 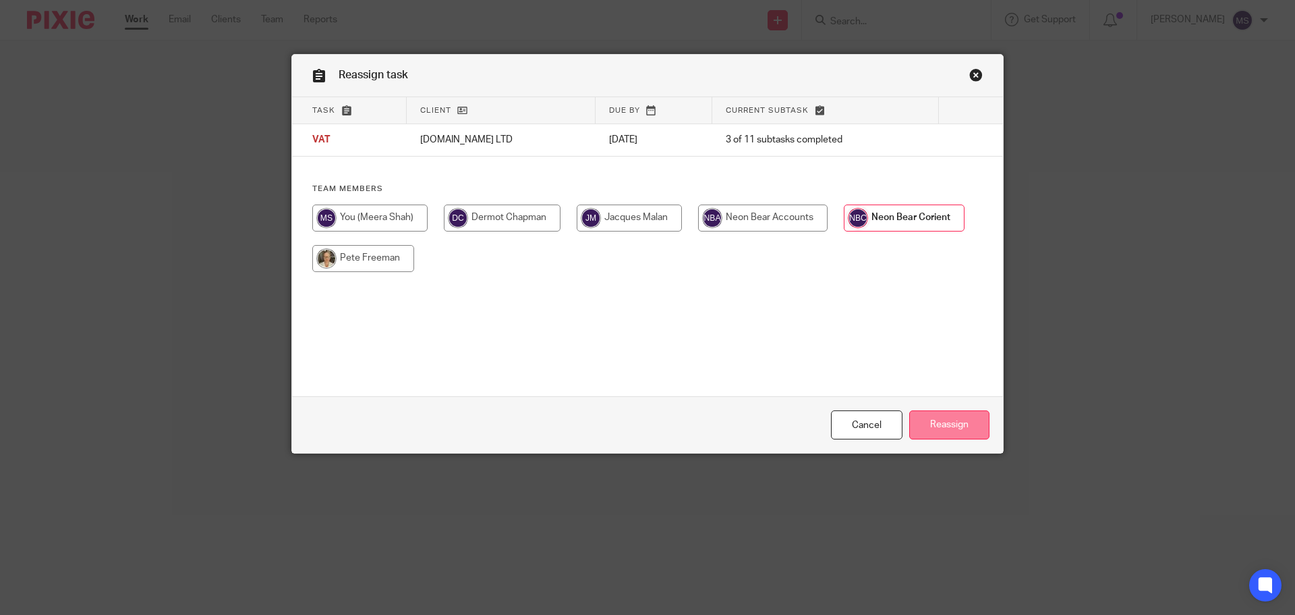 What do you see at coordinates (826, 140) in the screenshot?
I see `td: 3 of 11 subtasks completed` at bounding box center [826, 140].